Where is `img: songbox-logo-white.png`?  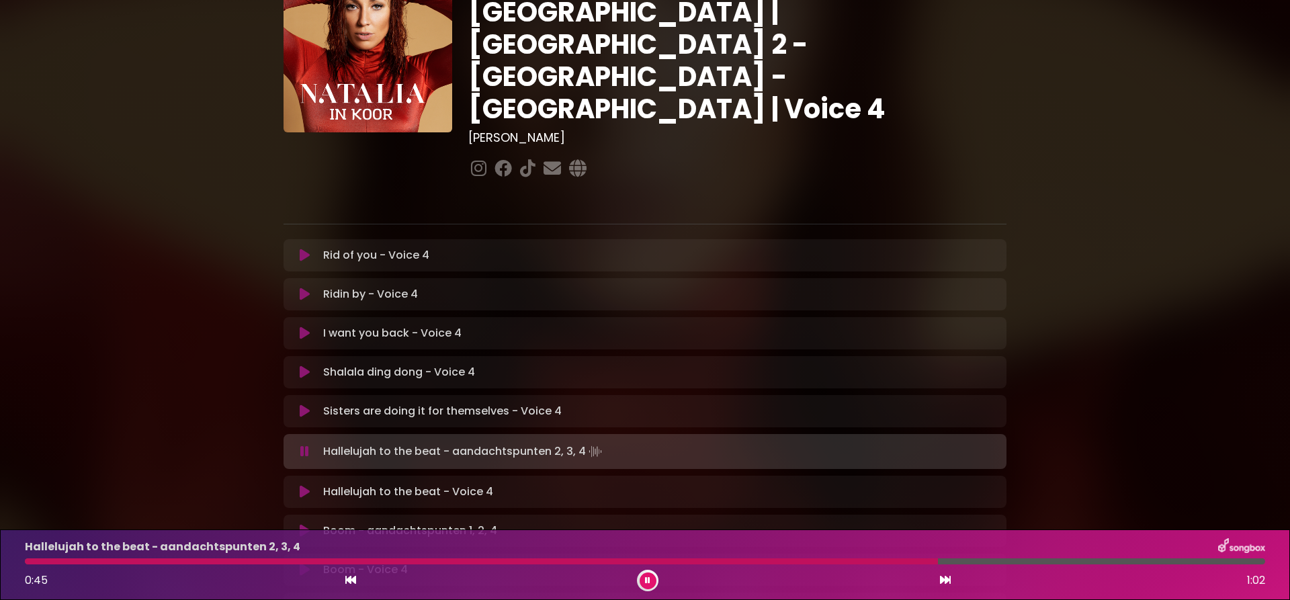 img: songbox-logo-white.png is located at coordinates (1242, 547).